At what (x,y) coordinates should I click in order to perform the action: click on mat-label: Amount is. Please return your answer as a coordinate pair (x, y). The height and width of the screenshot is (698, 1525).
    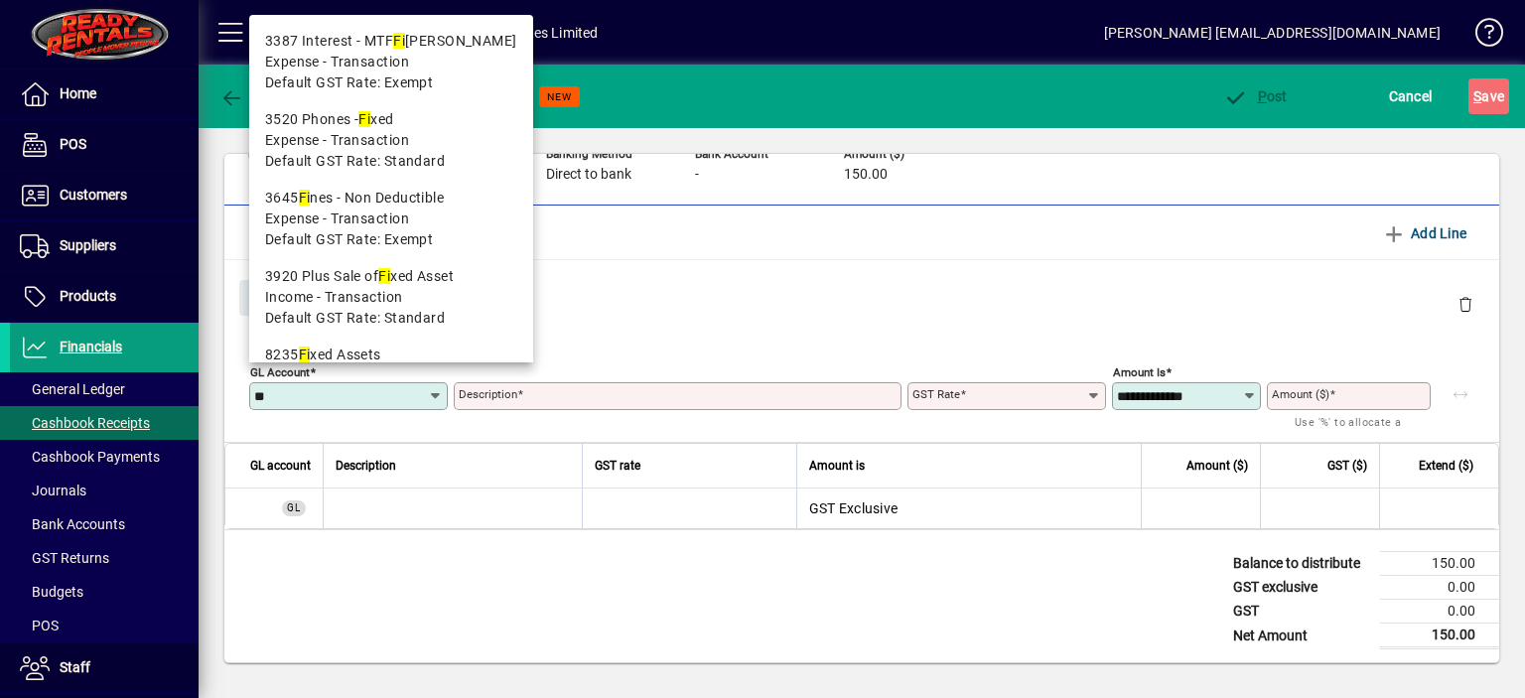
    Looking at the image, I should click on (1138, 372).